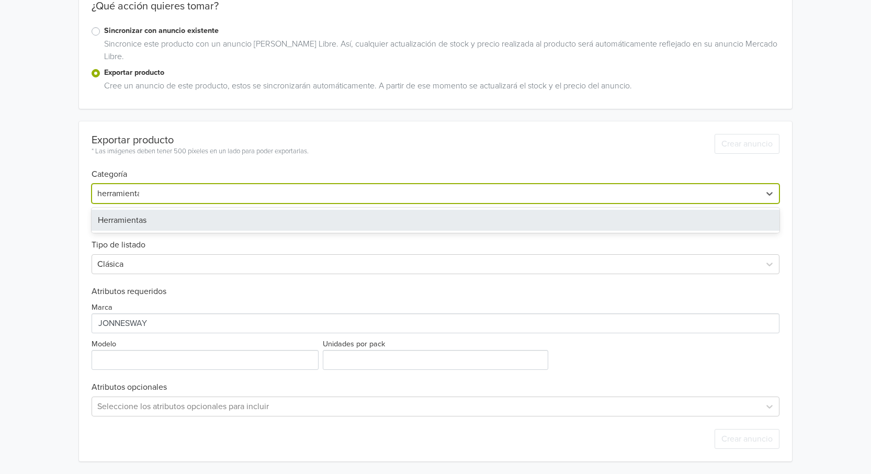 This screenshot has width=871, height=474. What do you see at coordinates (200, 152) in the screenshot?
I see `div: * Las imágenes deben tener 500 píxeles en un lado para poder exportarlas.` at bounding box center [200, 152].